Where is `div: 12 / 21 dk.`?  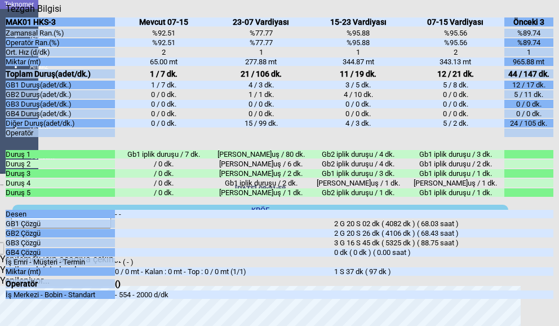
div: 12 / 21 dk. is located at coordinates (456, 74).